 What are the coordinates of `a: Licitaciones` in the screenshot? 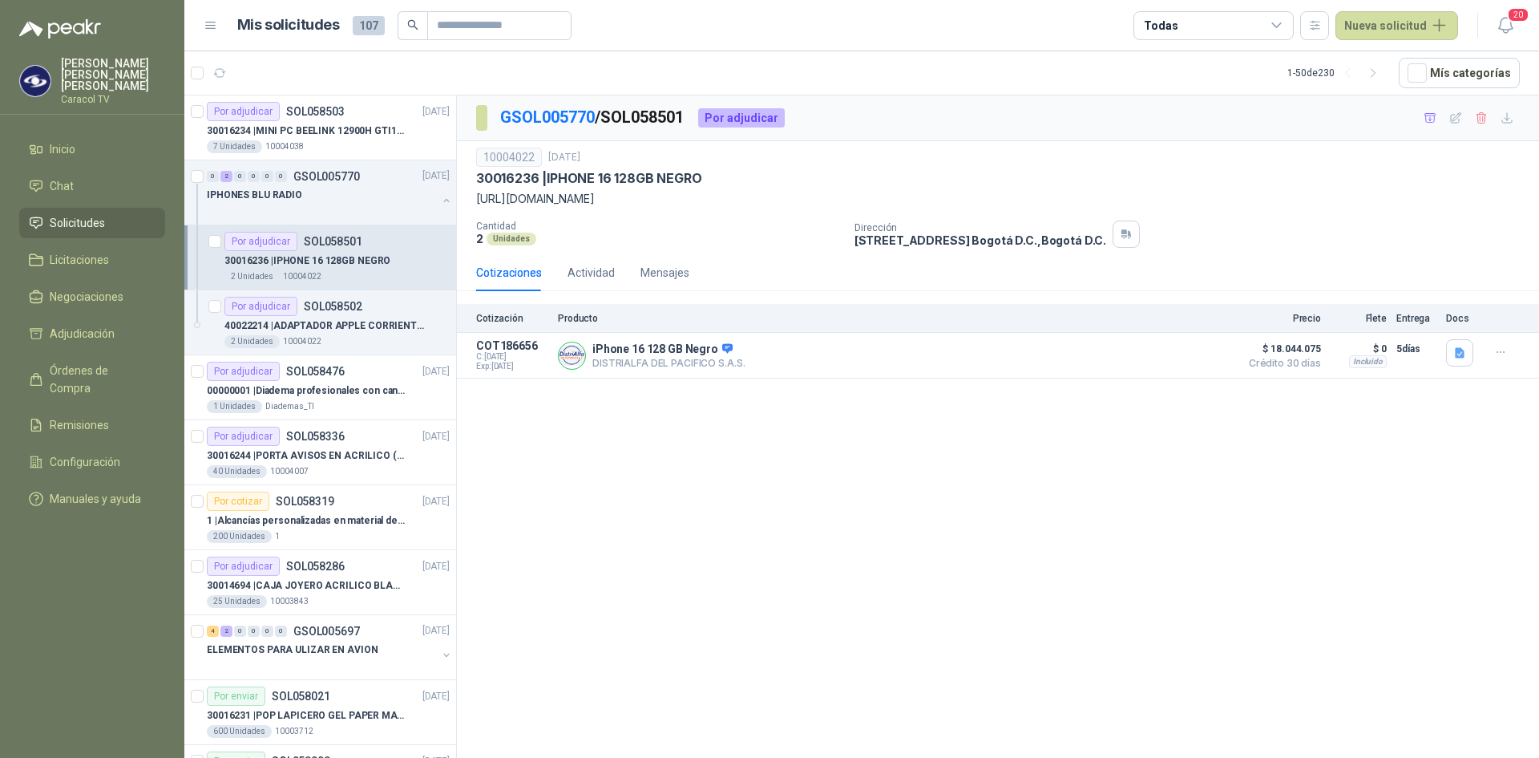 It's located at (92, 260).